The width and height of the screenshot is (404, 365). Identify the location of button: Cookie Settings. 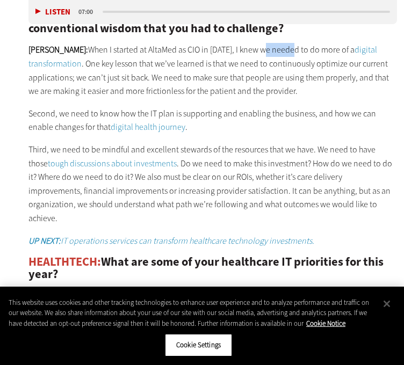
(198, 345).